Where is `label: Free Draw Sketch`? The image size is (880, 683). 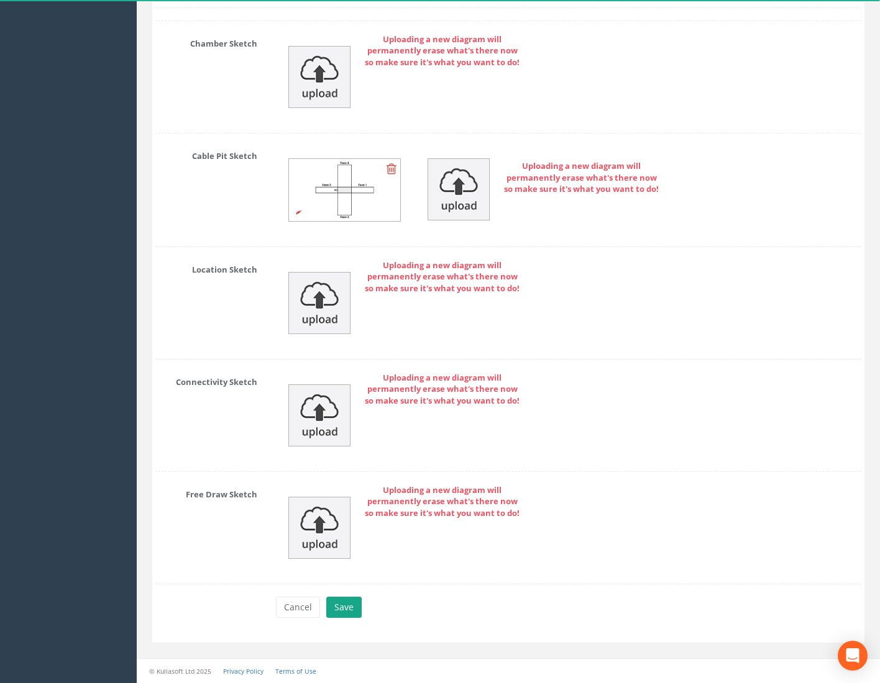 label: Free Draw Sketch is located at coordinates (206, 493).